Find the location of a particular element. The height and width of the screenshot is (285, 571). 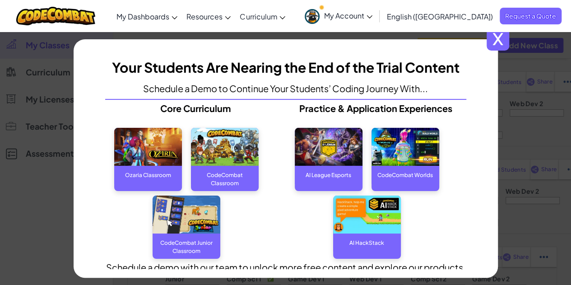

img: avatar is located at coordinates (312, 16).